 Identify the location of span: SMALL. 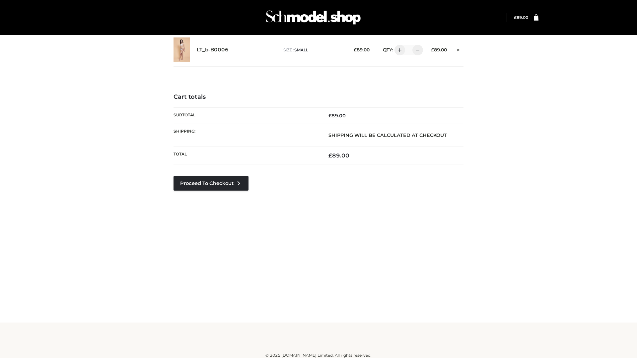
(301, 50).